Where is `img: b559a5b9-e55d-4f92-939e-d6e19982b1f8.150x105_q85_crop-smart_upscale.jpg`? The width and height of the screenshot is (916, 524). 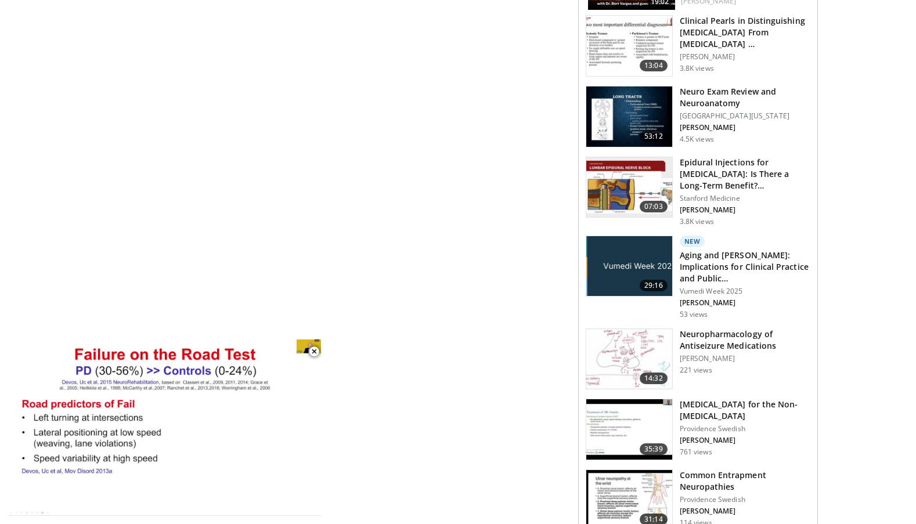 img: b559a5b9-e55d-4f92-939e-d6e19982b1f8.150x105_q85_crop-smart_upscale.jpg is located at coordinates (629, 187).